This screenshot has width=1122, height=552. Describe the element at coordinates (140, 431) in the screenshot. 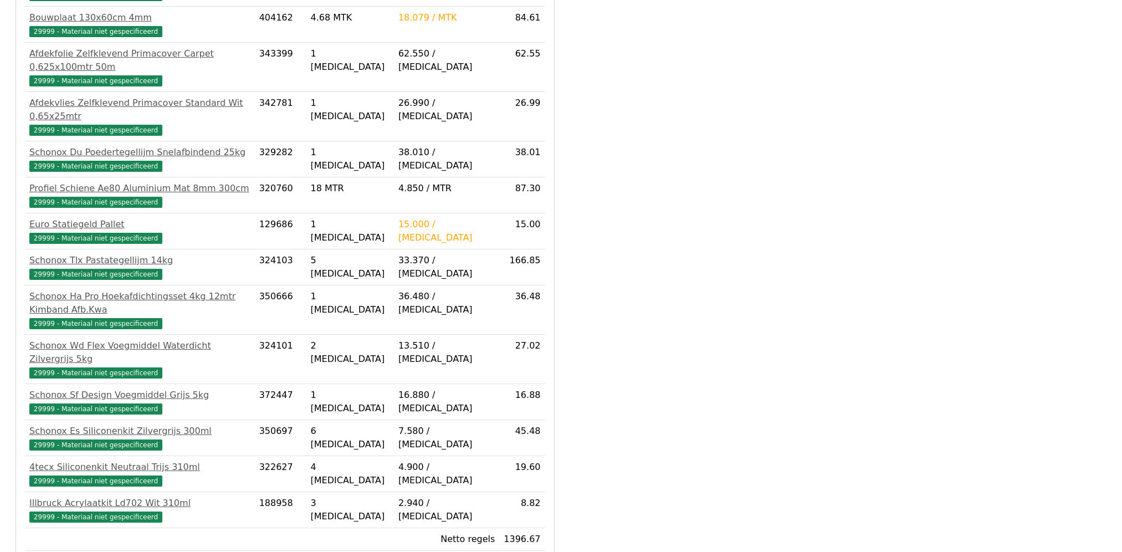

I see `div: Schonox Es Siliconenkit Zilvergrijs 300ml` at that location.